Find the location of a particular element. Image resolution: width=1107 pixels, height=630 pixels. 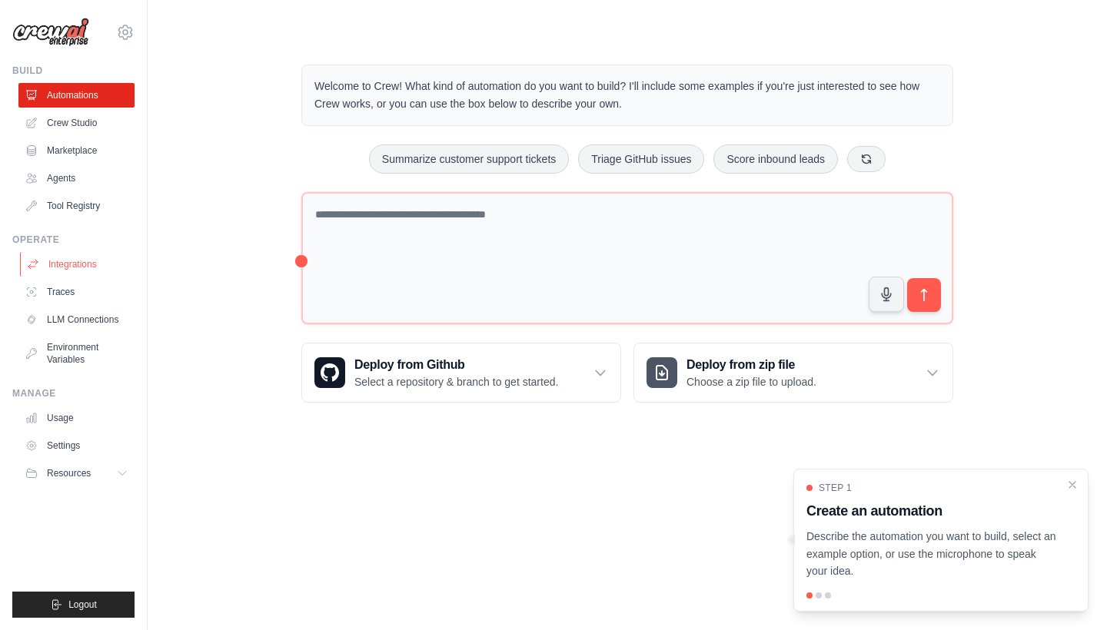

a: Crew Studio is located at coordinates (76, 123).